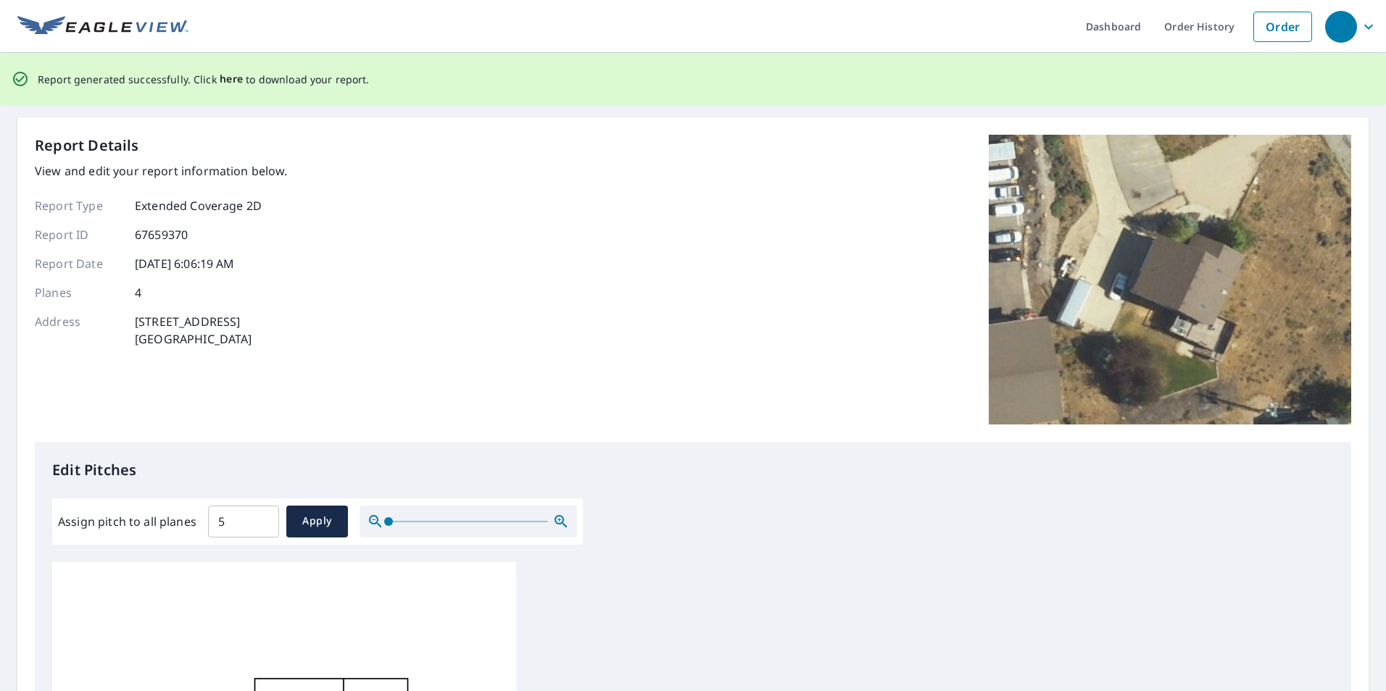 The height and width of the screenshot is (691, 1386). What do you see at coordinates (78, 264) in the screenshot?
I see `p: Report Date` at bounding box center [78, 264].